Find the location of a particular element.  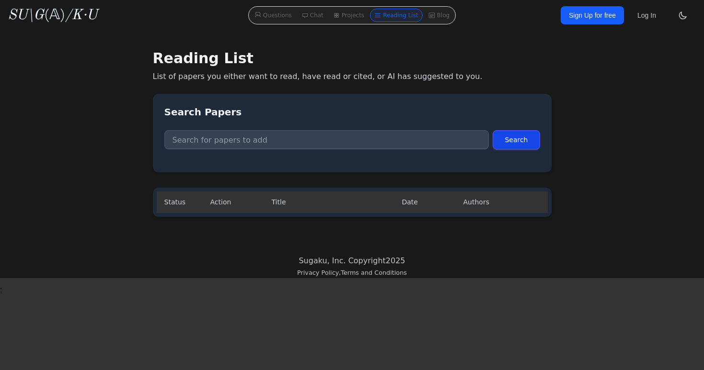

a: Reading List is located at coordinates (396, 15).